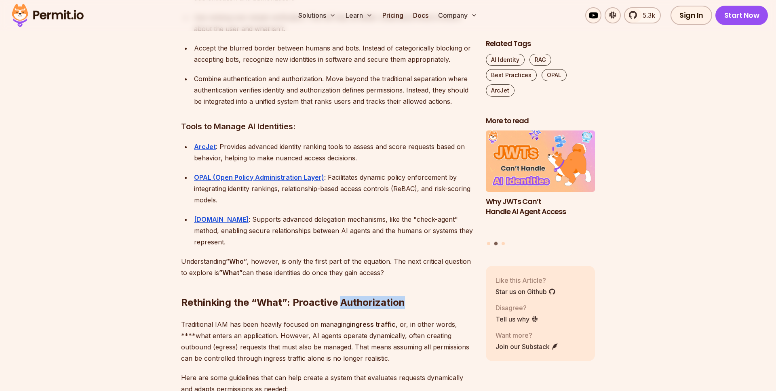  Describe the element at coordinates (317, 15) in the screenshot. I see `button: Solutions` at that location.